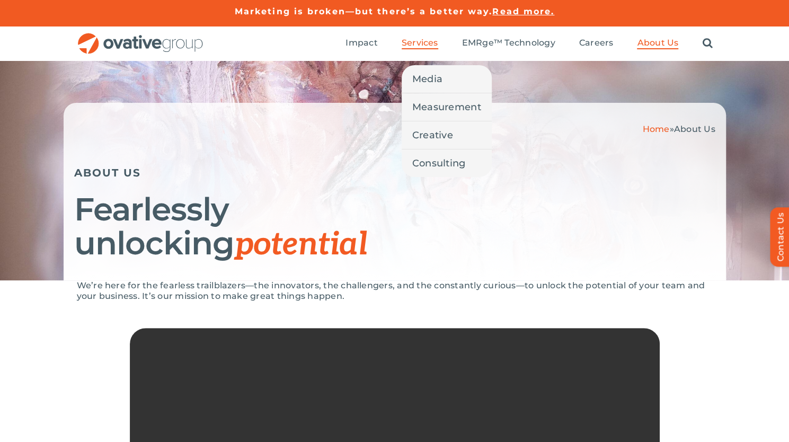  Describe the element at coordinates (420, 43) in the screenshot. I see `span: Services` at that location.